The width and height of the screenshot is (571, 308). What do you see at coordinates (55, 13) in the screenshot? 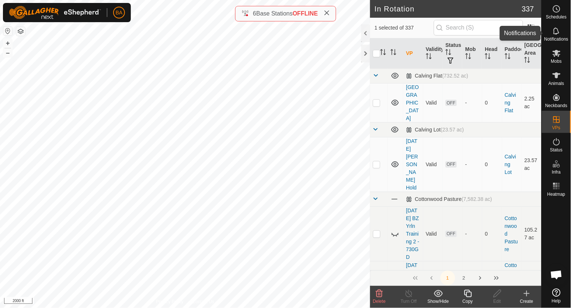
I see `img: Gallagher Logo` at bounding box center [55, 13].